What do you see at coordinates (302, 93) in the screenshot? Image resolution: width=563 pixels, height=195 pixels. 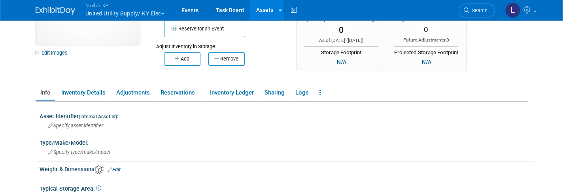 I see `a: Logs` at bounding box center [302, 93].